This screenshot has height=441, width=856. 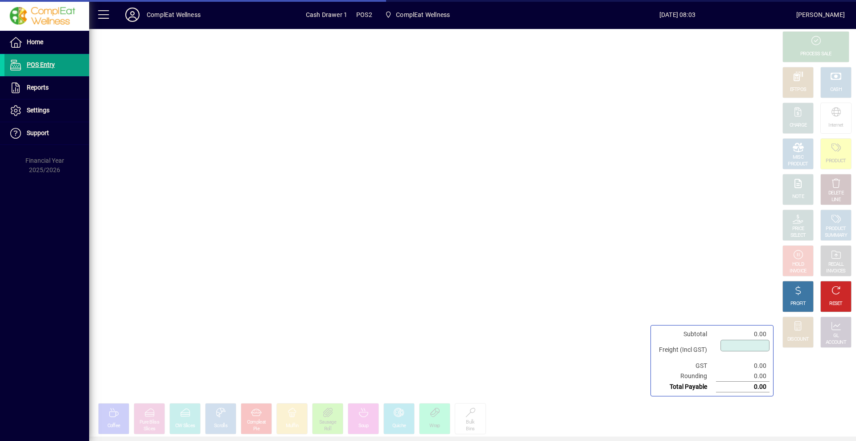 I want to click on div: PROCESS SALE, so click(x=816, y=54).